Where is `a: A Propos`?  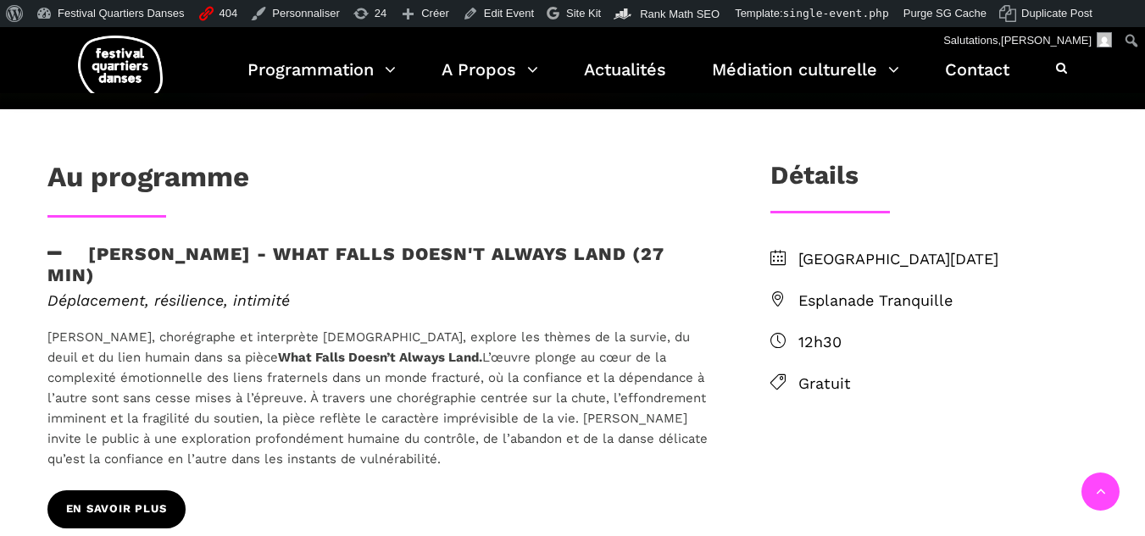 a: A Propos is located at coordinates (490, 80).